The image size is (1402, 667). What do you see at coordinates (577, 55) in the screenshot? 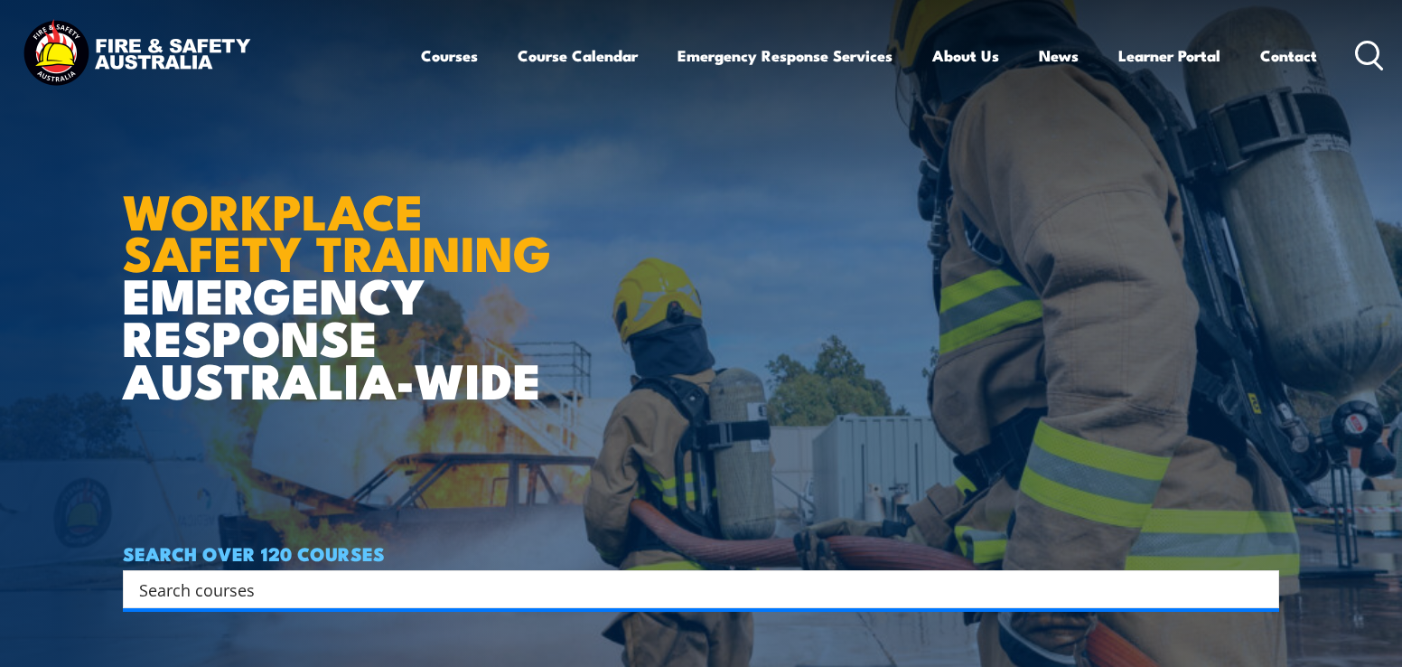
I see `a: Course Calendar` at bounding box center [577, 55].